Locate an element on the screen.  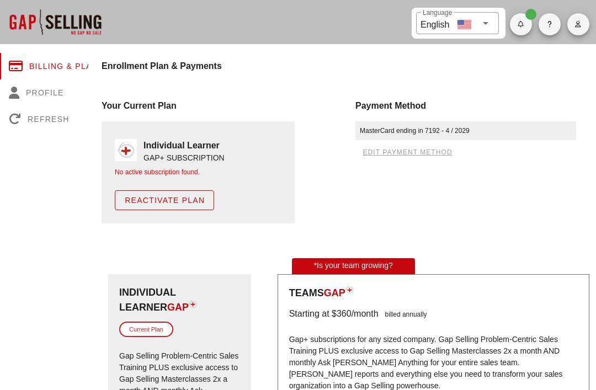
div: Your Current Plan is located at coordinates (222, 106).